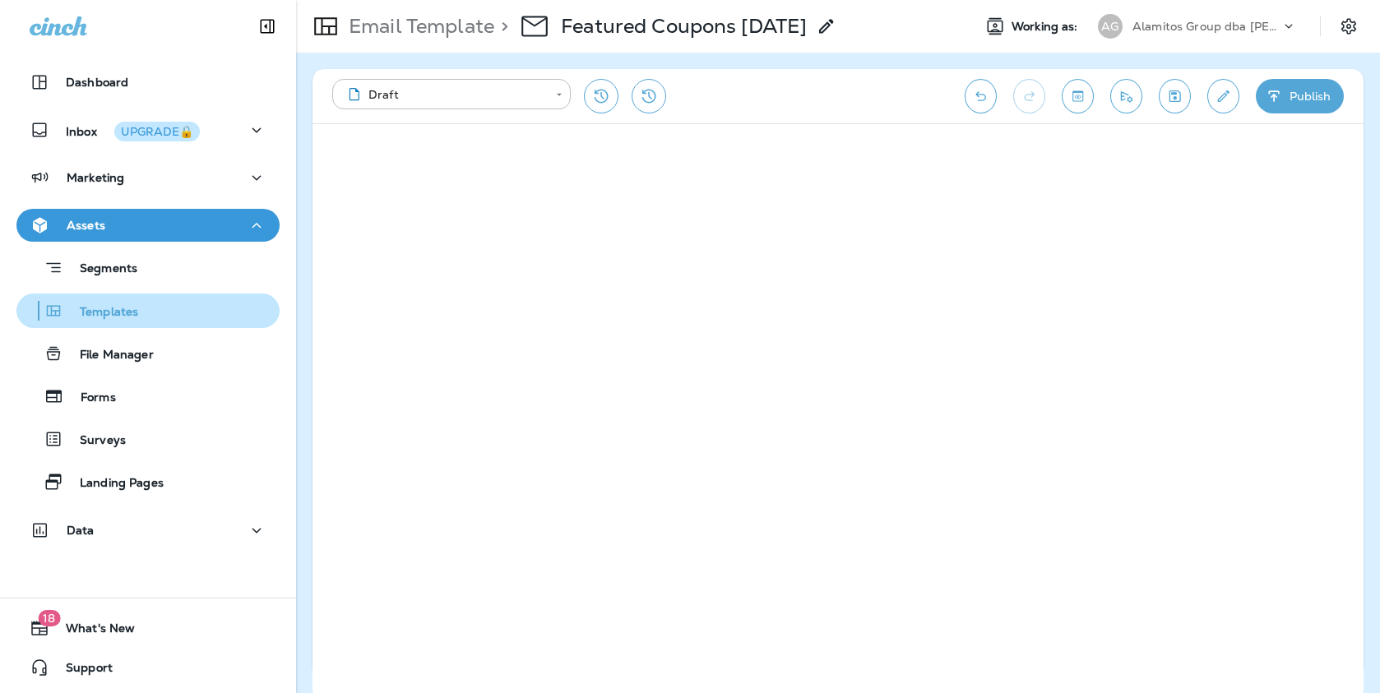 Image resolution: width=1380 pixels, height=693 pixels. Describe the element at coordinates (95, 441) in the screenshot. I see `p: Surveys` at that location.